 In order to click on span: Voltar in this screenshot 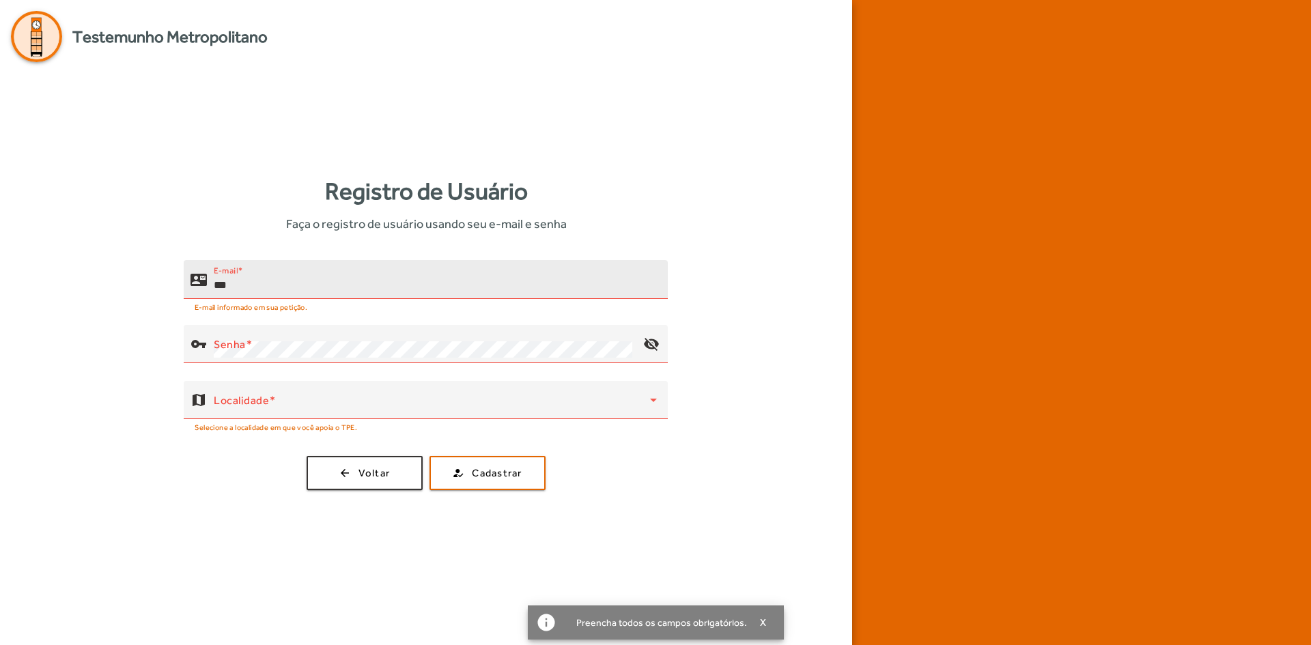, I will do `click(374, 473)`.